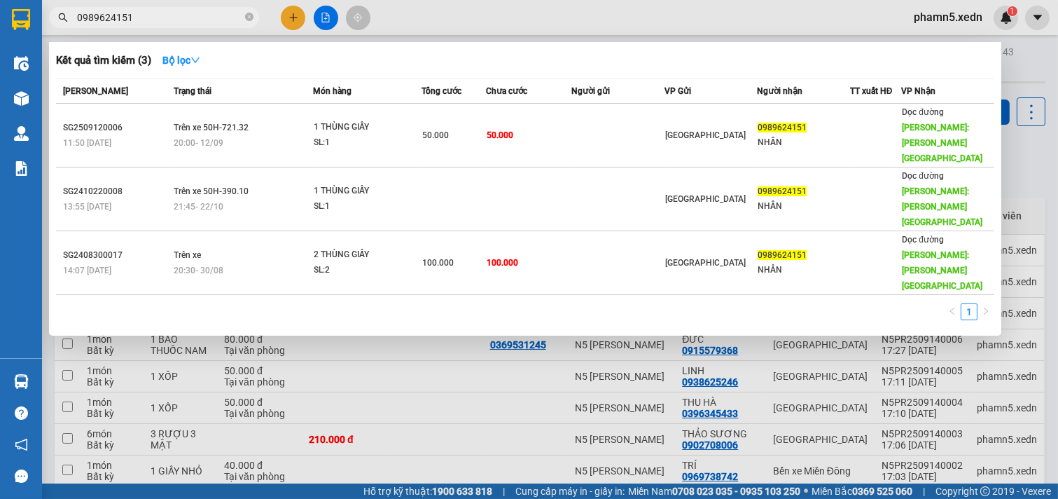 The height and width of the screenshot is (499, 1058). I want to click on div: SL: 2, so click(366, 270).